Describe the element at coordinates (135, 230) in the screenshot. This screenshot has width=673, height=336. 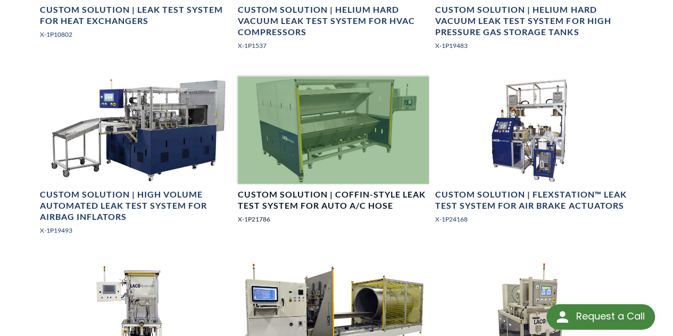
I see `p: X-1P19493` at that location.